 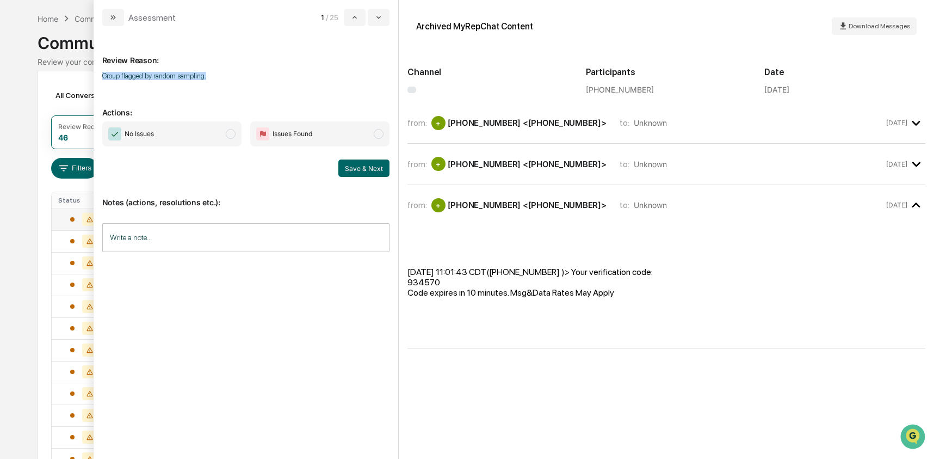 What do you see at coordinates (87, 99) in the screenshot?
I see `div: We're available if you need us!` at bounding box center [87, 99].